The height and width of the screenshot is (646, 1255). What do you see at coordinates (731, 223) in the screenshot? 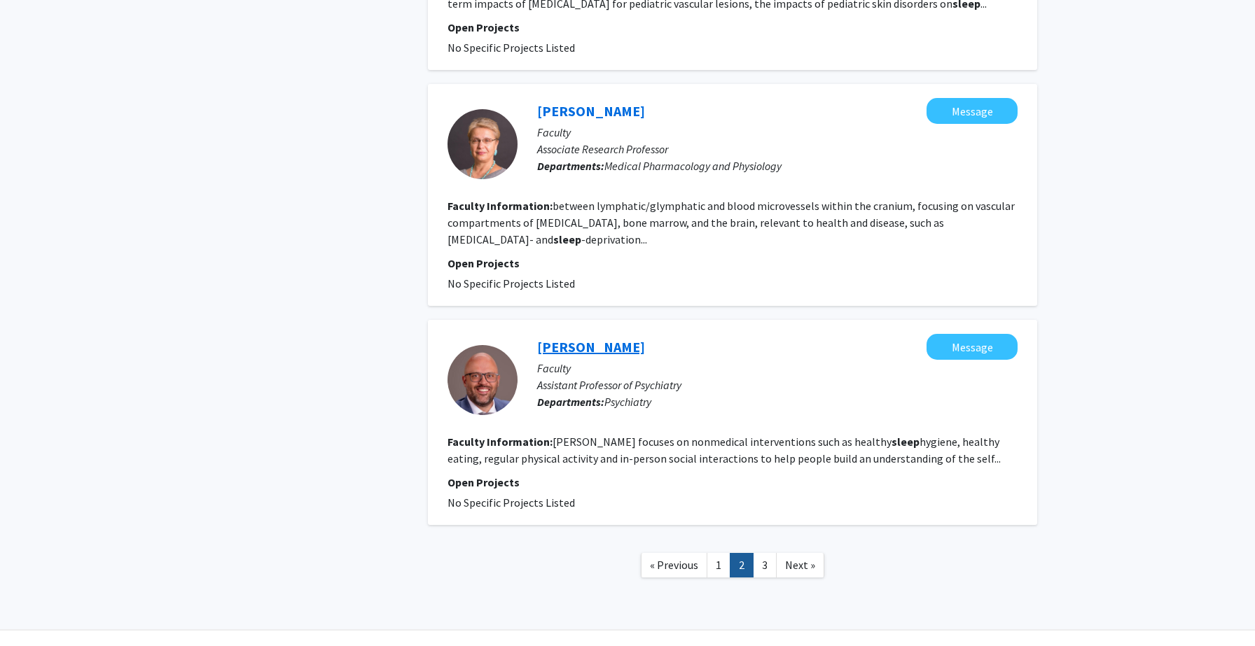
I see `fg-read-more: between lymphatic/glymphatic and blood microvessels within the cranium, focusing on vascular comp...` at bounding box center [731, 223].